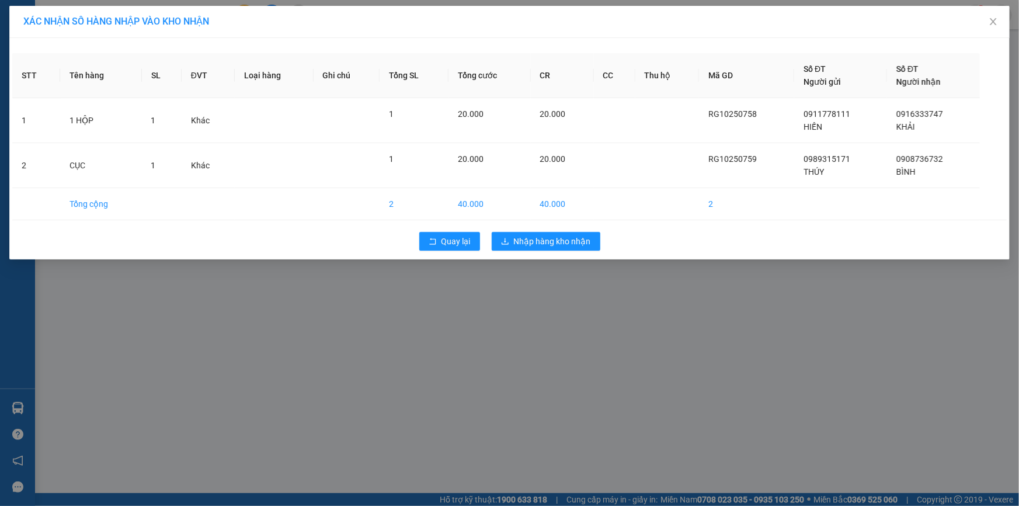 Image resolution: width=1019 pixels, height=506 pixels. Describe the element at coordinates (553, 241) in the screenshot. I see `span: Nhập hàng kho nhận` at that location.